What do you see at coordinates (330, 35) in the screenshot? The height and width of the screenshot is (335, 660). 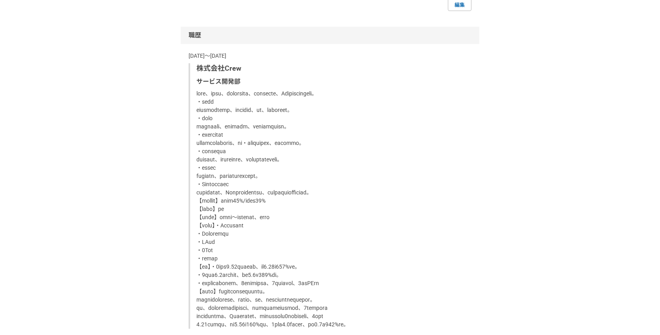 I see `div: 職歴` at bounding box center [330, 35].